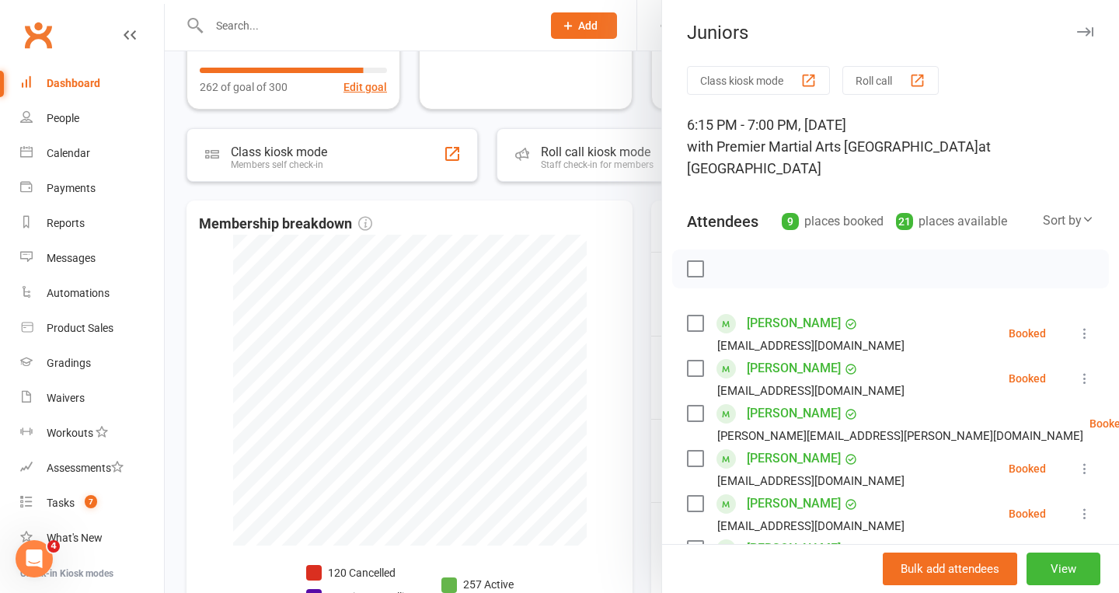 This screenshot has width=1119, height=593. I want to click on a: Payments, so click(92, 188).